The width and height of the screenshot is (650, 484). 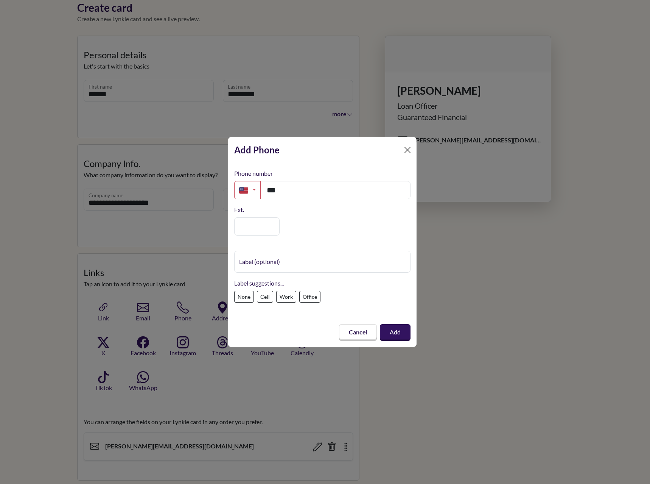 What do you see at coordinates (257, 149) in the screenshot?
I see `strong: Add Phone` at bounding box center [257, 149].